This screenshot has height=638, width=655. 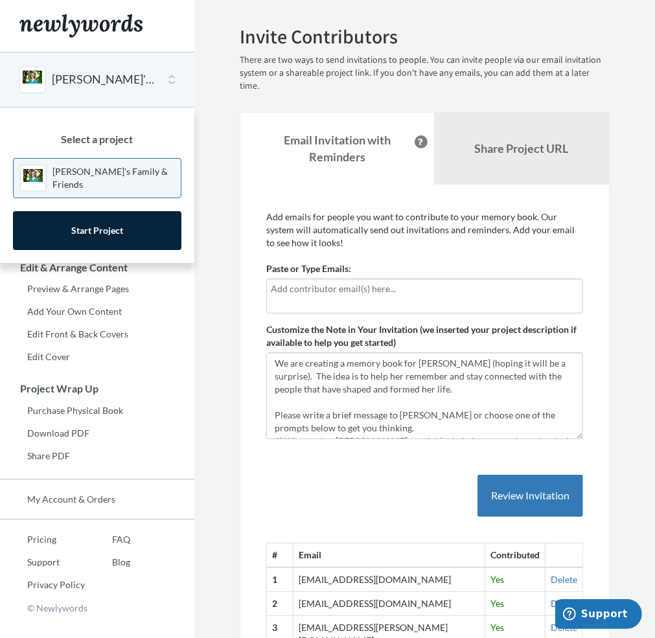 What do you see at coordinates (425, 73) in the screenshot?
I see `p: There are two ways to send invitations to people. You can invite people via our email invitation ...` at bounding box center [425, 73].